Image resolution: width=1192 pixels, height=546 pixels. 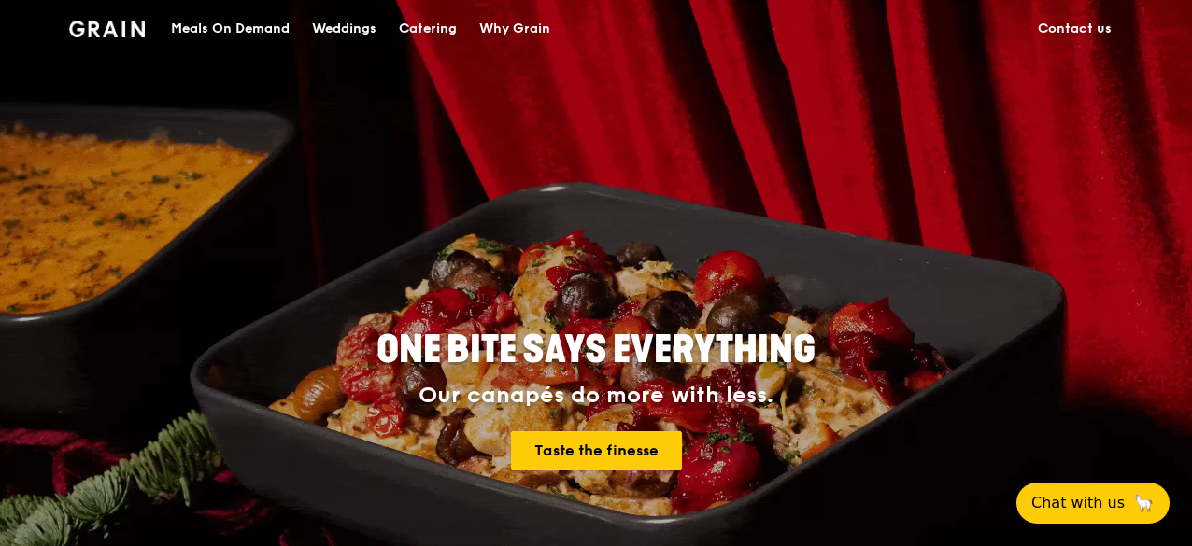 I want to click on a: Weddings, so click(x=344, y=29).